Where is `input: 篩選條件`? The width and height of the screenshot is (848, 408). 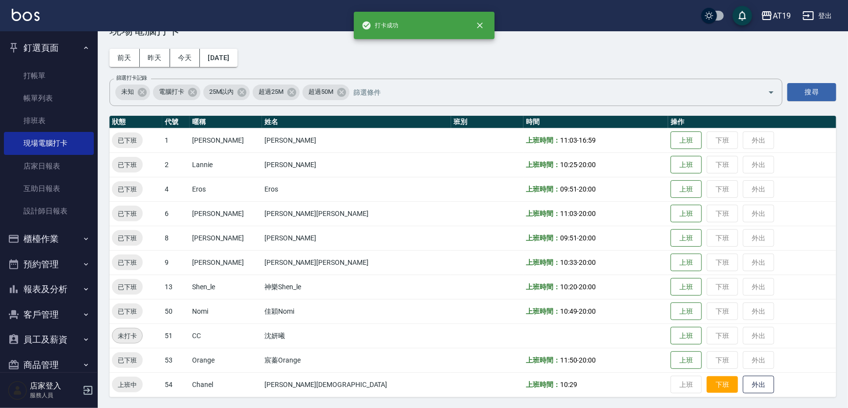
input: 篩選條件 is located at coordinates (551, 92).